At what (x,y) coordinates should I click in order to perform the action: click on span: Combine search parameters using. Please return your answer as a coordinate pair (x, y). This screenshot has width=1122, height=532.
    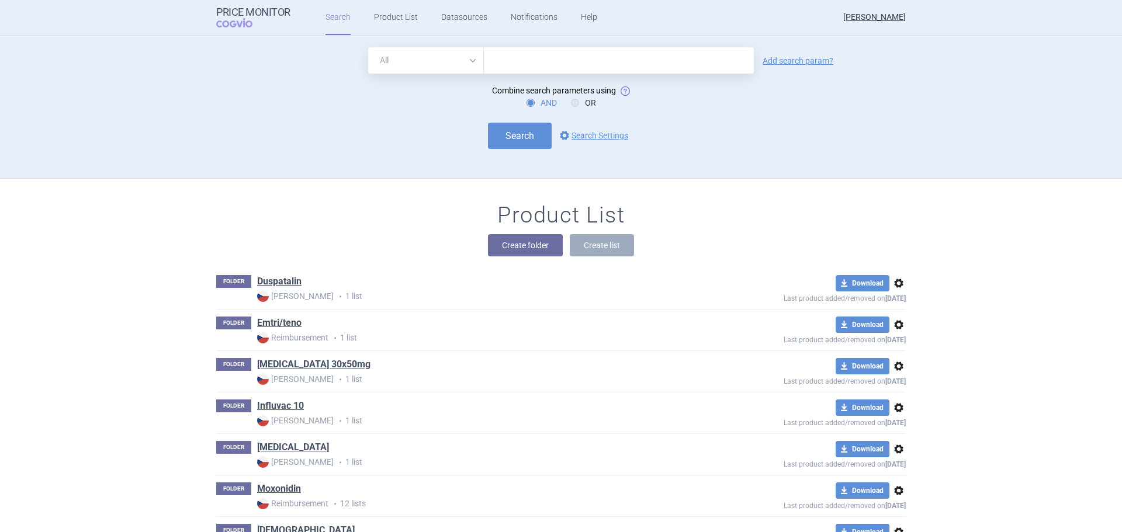
    Looking at the image, I should click on (554, 91).